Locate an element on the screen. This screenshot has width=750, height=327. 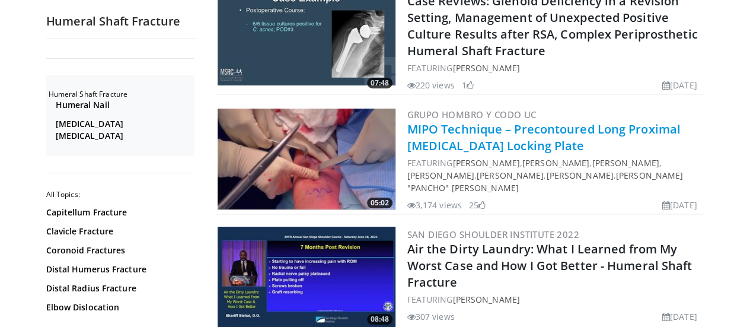
span: 05:02 is located at coordinates (379, 203).